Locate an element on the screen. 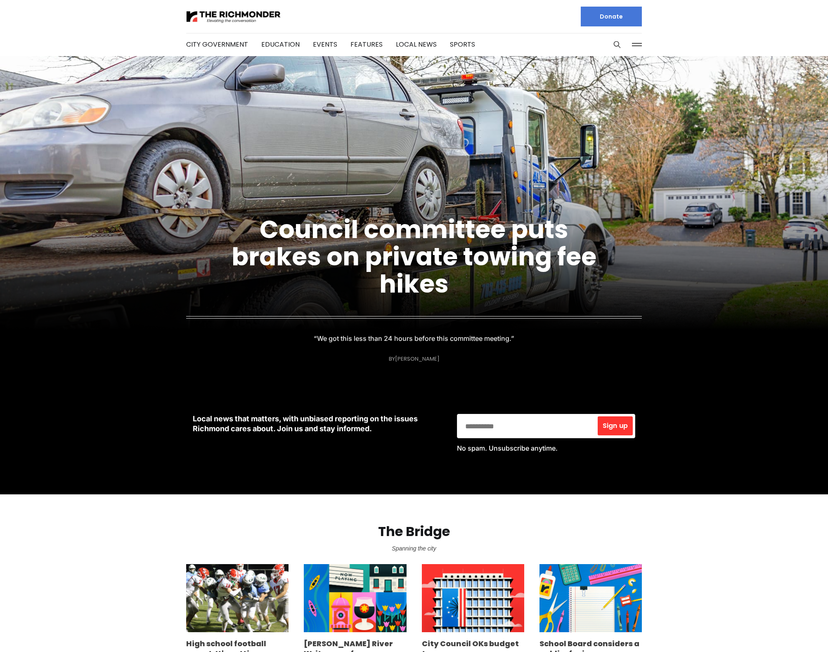  a: City Government is located at coordinates (217, 44).